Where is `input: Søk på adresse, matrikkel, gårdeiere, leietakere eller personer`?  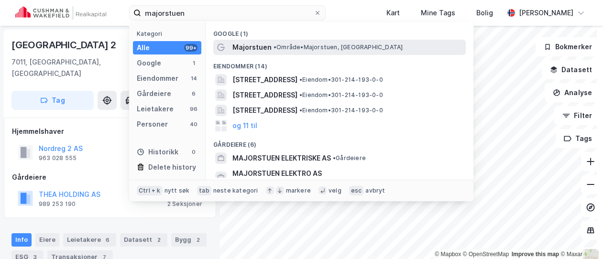
input: Søk på adresse, matrikkel, gårdeiere, leietakere eller personer is located at coordinates (227, 13).